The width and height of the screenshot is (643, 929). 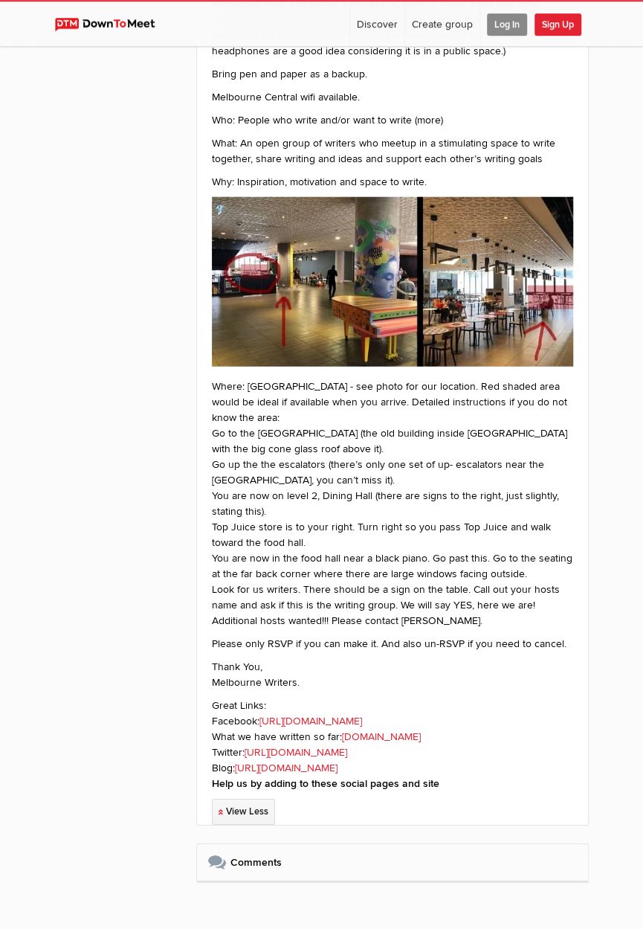 What do you see at coordinates (562, 24) in the screenshot?
I see `a: Sign Up` at bounding box center [562, 24].